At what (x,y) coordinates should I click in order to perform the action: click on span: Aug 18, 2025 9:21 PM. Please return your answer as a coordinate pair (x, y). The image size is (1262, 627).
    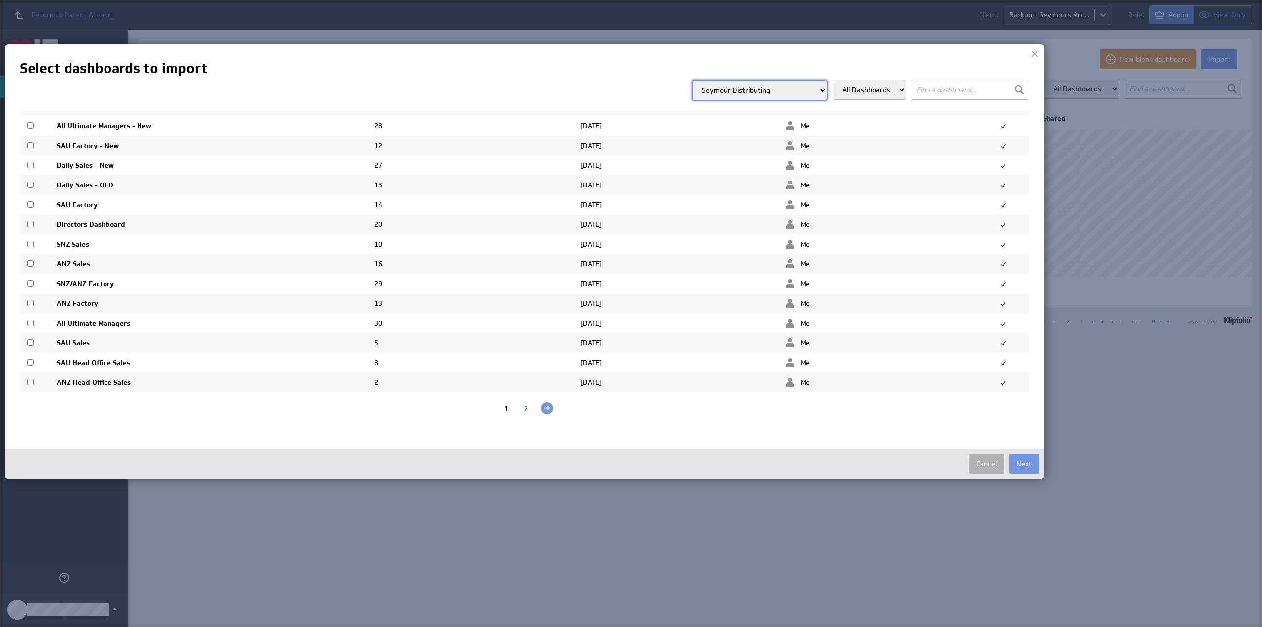
    Looking at the image, I should click on (591, 126).